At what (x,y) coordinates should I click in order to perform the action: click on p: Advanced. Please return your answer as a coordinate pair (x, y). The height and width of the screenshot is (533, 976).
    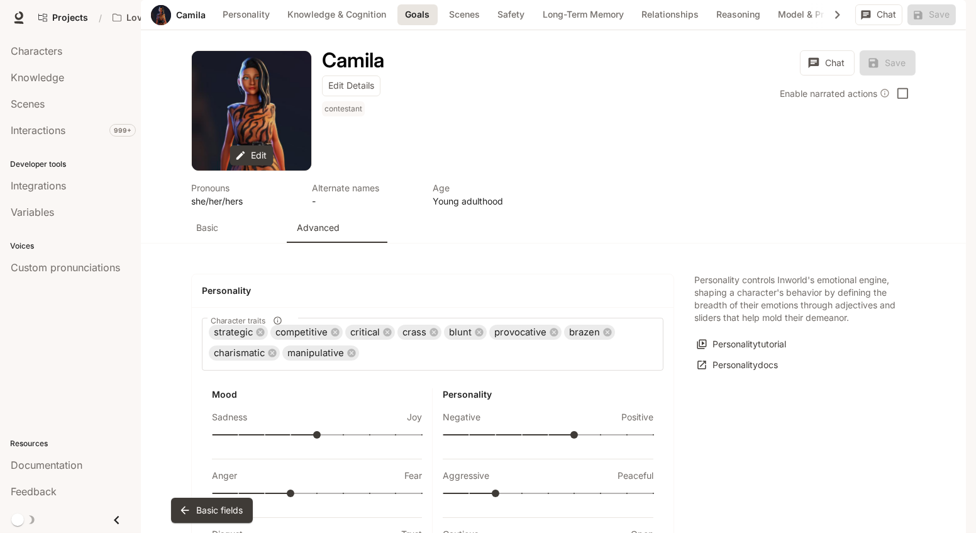
    Looking at the image, I should click on (318, 228).